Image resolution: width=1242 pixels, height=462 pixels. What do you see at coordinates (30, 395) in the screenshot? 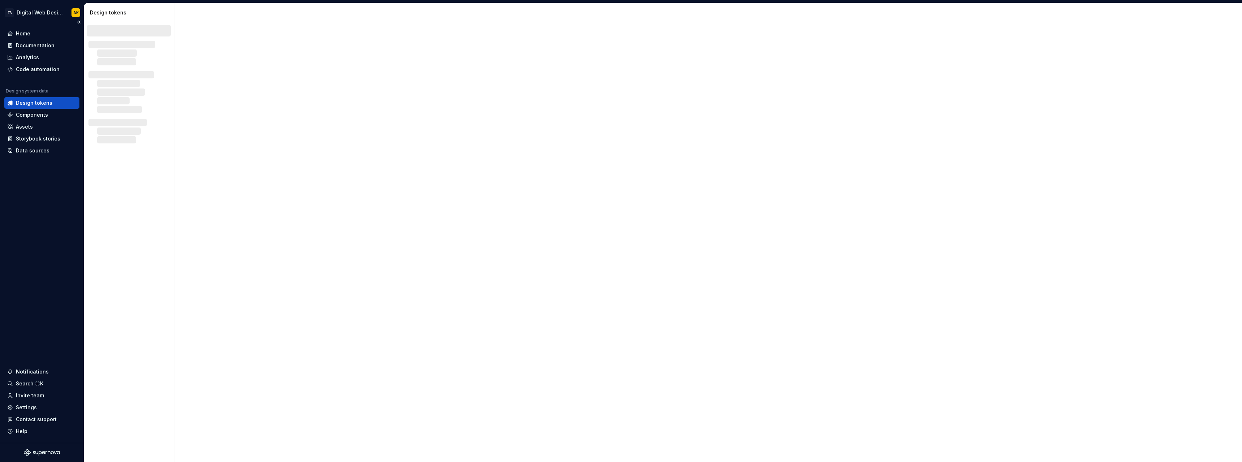
I see `div: Invite team` at bounding box center [30, 395].